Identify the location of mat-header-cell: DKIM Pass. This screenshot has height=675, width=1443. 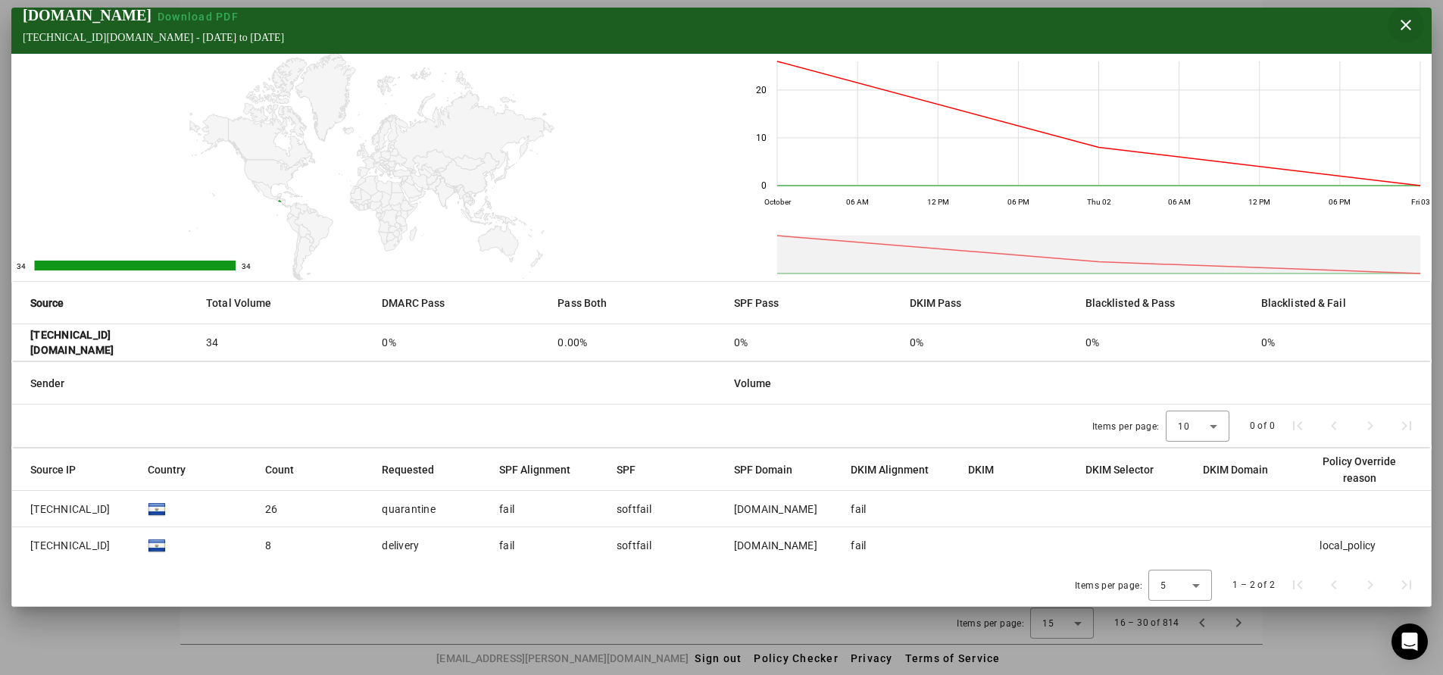
(985, 303).